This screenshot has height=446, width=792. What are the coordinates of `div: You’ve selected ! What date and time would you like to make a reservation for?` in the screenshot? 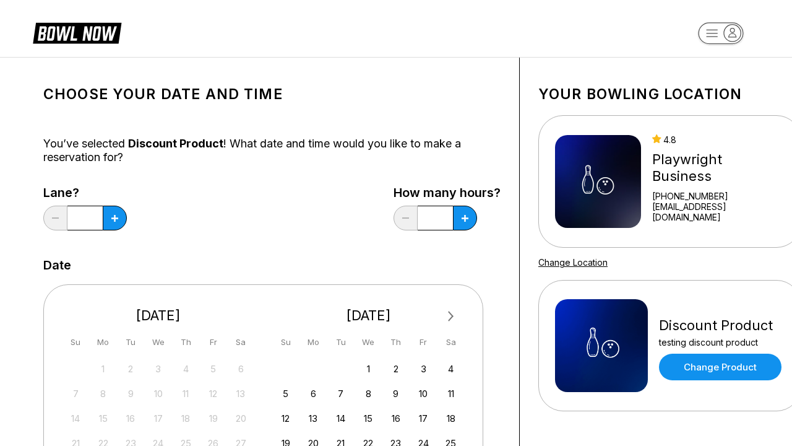 It's located at (272, 150).